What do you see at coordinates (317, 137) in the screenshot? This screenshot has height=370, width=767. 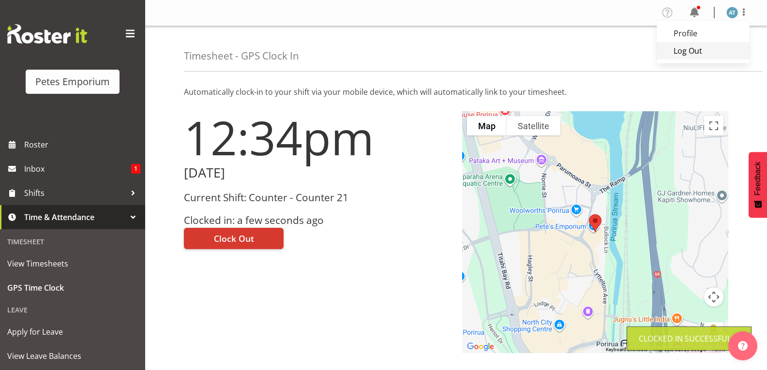 I see `h1: 12:34pm` at bounding box center [317, 137].